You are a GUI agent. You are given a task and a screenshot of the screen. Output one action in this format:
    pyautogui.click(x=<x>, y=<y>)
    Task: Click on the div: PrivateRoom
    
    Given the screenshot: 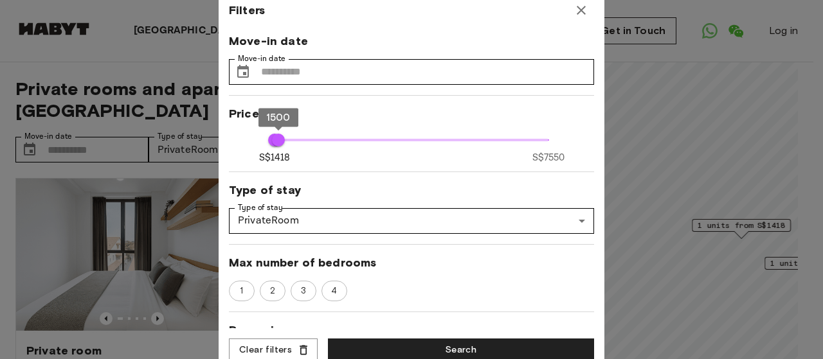 What is the action you would take?
    pyautogui.click(x=411, y=221)
    